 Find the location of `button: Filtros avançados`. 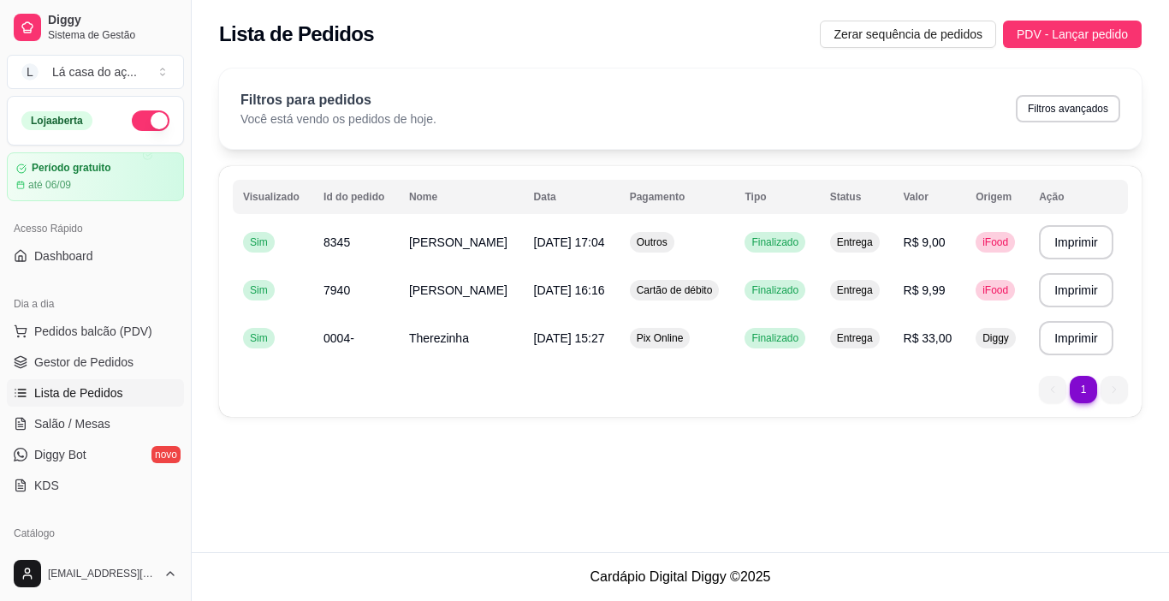

button: Filtros avançados is located at coordinates (1068, 109).